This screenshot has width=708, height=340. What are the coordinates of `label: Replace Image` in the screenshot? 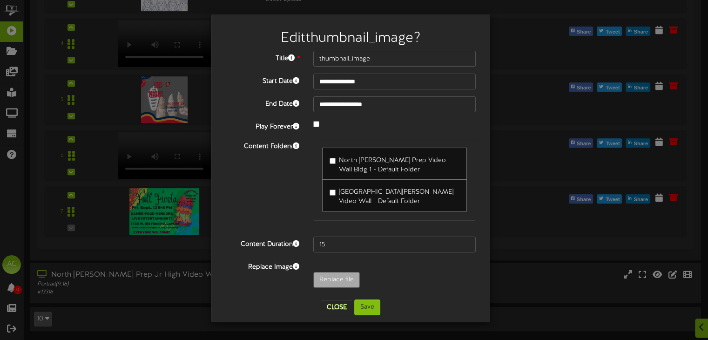 It's located at (262, 265).